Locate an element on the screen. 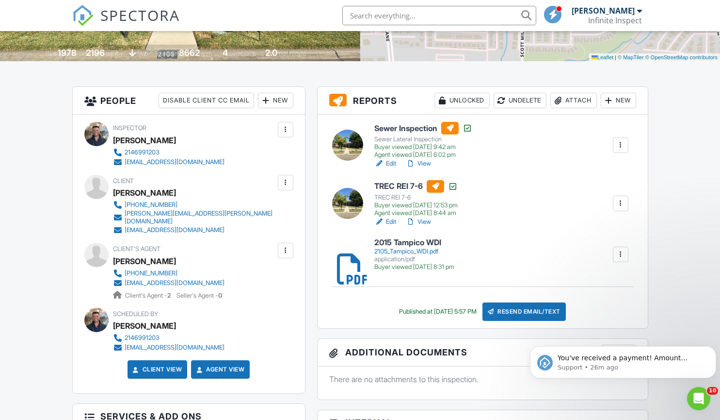 Image resolution: width=720 pixels, height=420 pixels. div: 2105_Tampico_WDI.pdf is located at coordinates (414, 251).